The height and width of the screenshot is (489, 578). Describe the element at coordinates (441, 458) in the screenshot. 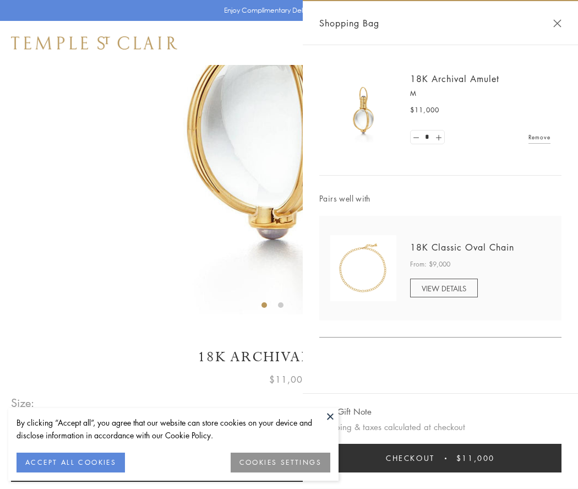

I see `button: Checkout $11,000` at that location.